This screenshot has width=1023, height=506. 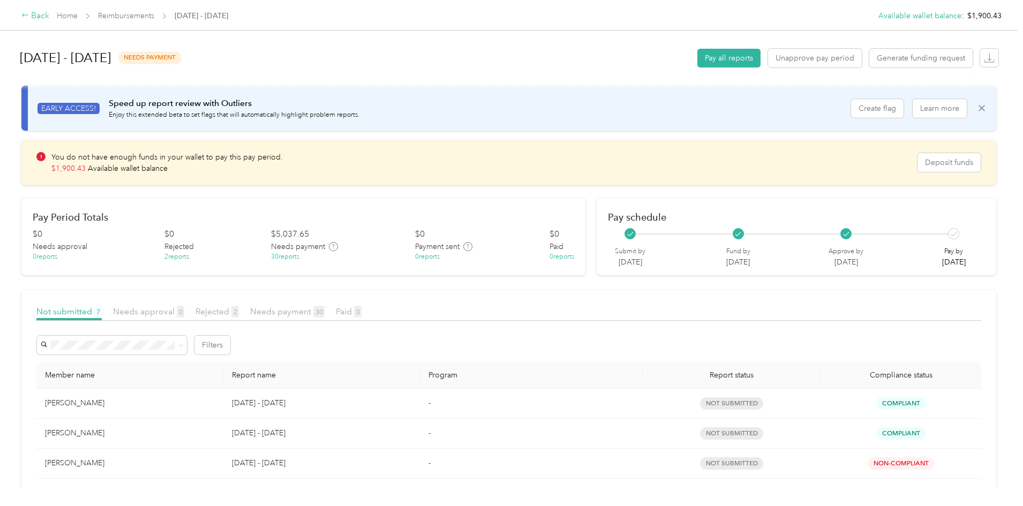 What do you see at coordinates (437, 246) in the screenshot?
I see `span: Payment sent` at bounding box center [437, 246].